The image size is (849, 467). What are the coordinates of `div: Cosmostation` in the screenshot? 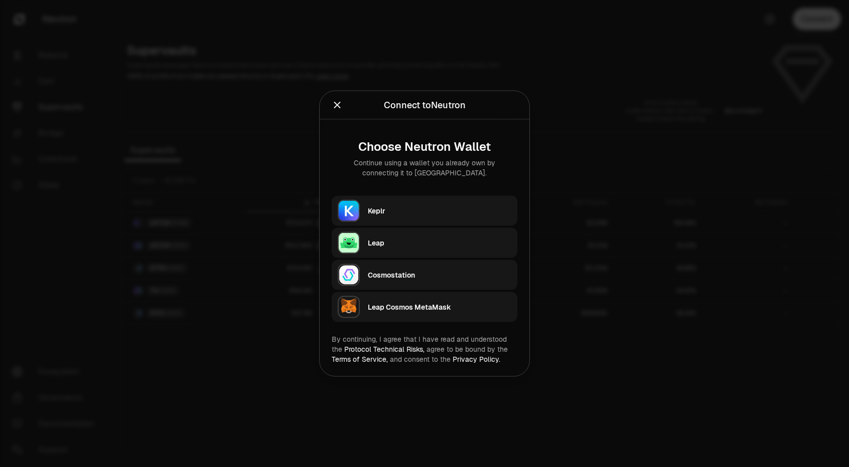 It's located at (439, 275).